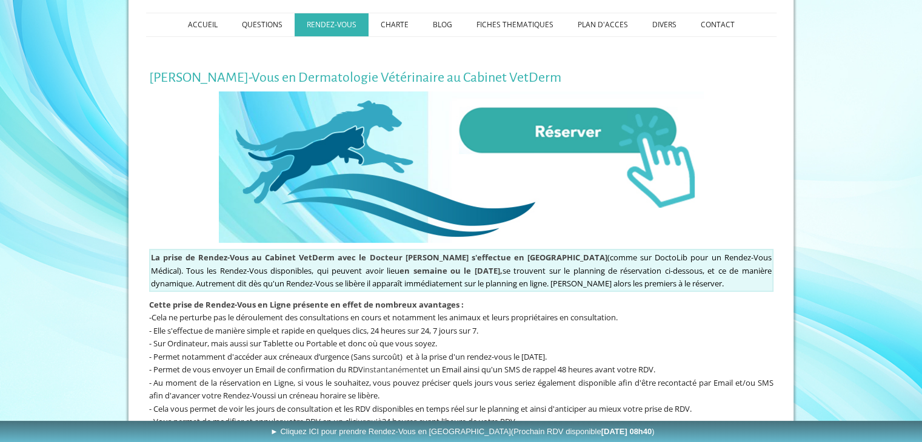 The width and height of the screenshot is (922, 442). I want to click on span: si un créneau horaire se libère, so click(324, 396).